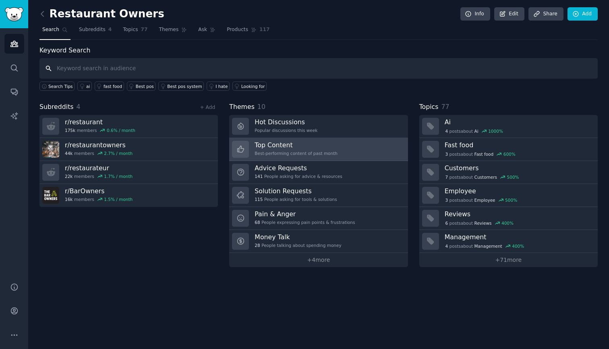 This screenshot has height=349, width=609. I want to click on a: r/restaurant175kmembers0.6% / month, so click(129, 126).